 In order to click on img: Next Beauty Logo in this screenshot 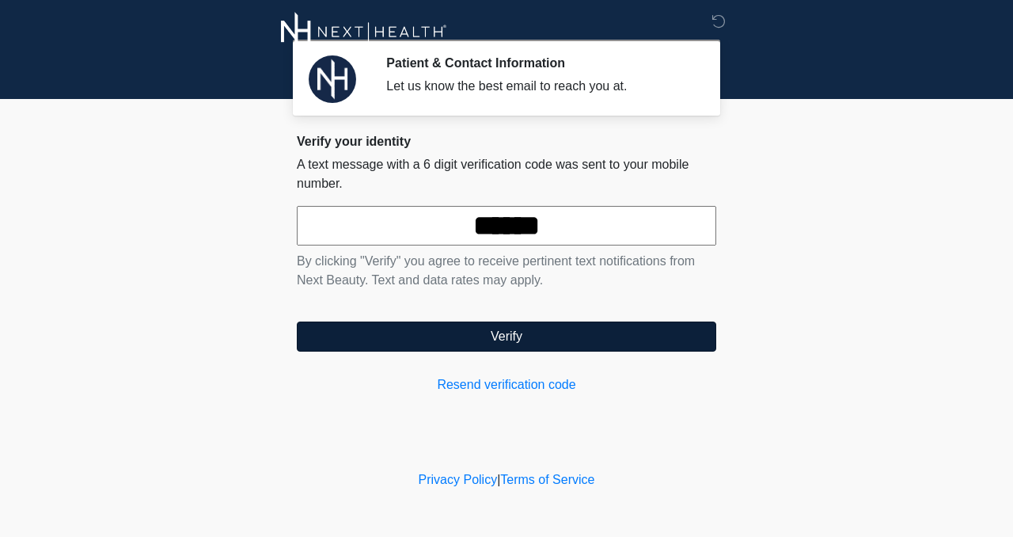, I will do `click(364, 32)`.